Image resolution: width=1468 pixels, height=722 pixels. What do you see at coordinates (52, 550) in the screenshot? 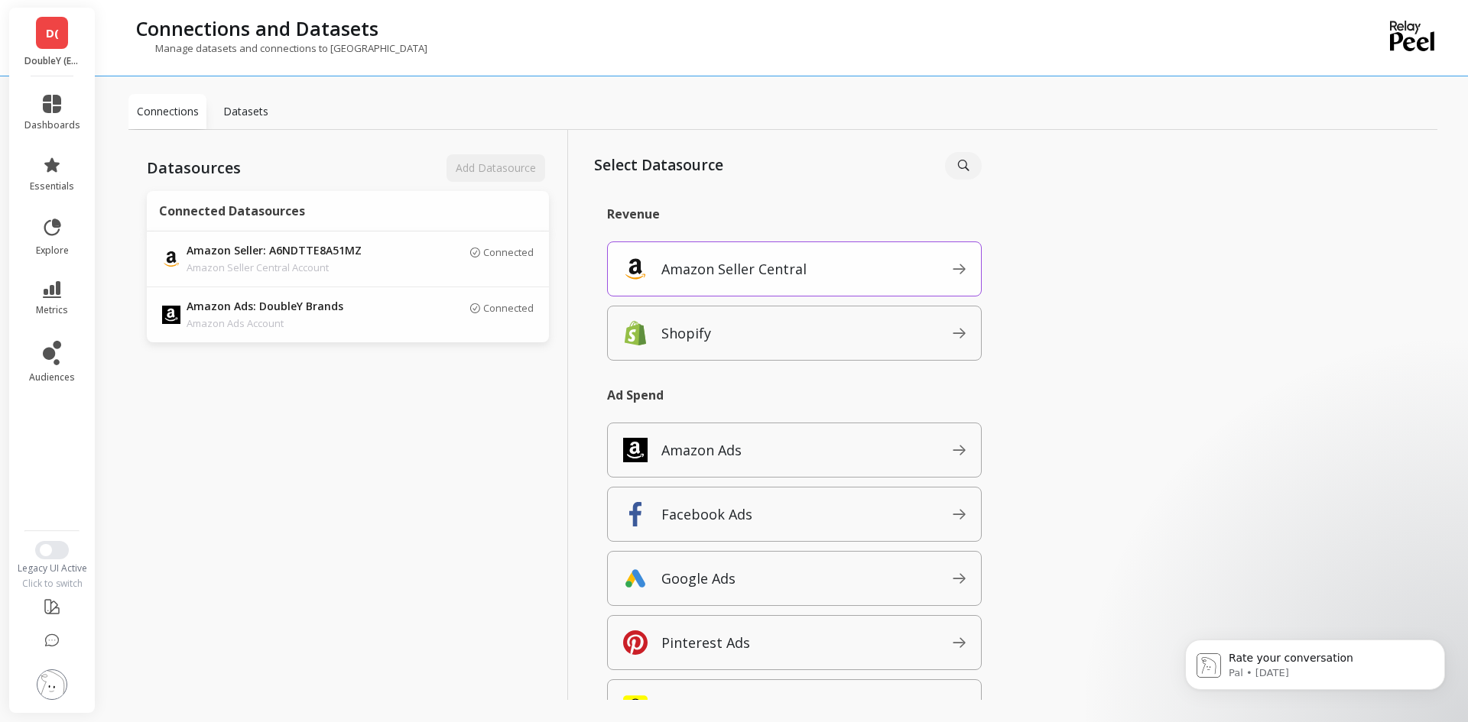
I see `button: Switch to New UI` at bounding box center [52, 550].